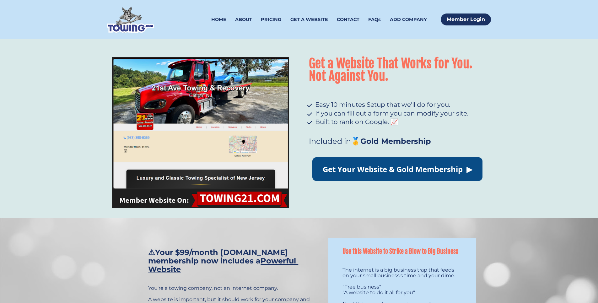  I want to click on a: Get Your Website & Gold Membership ▶, so click(397, 169).